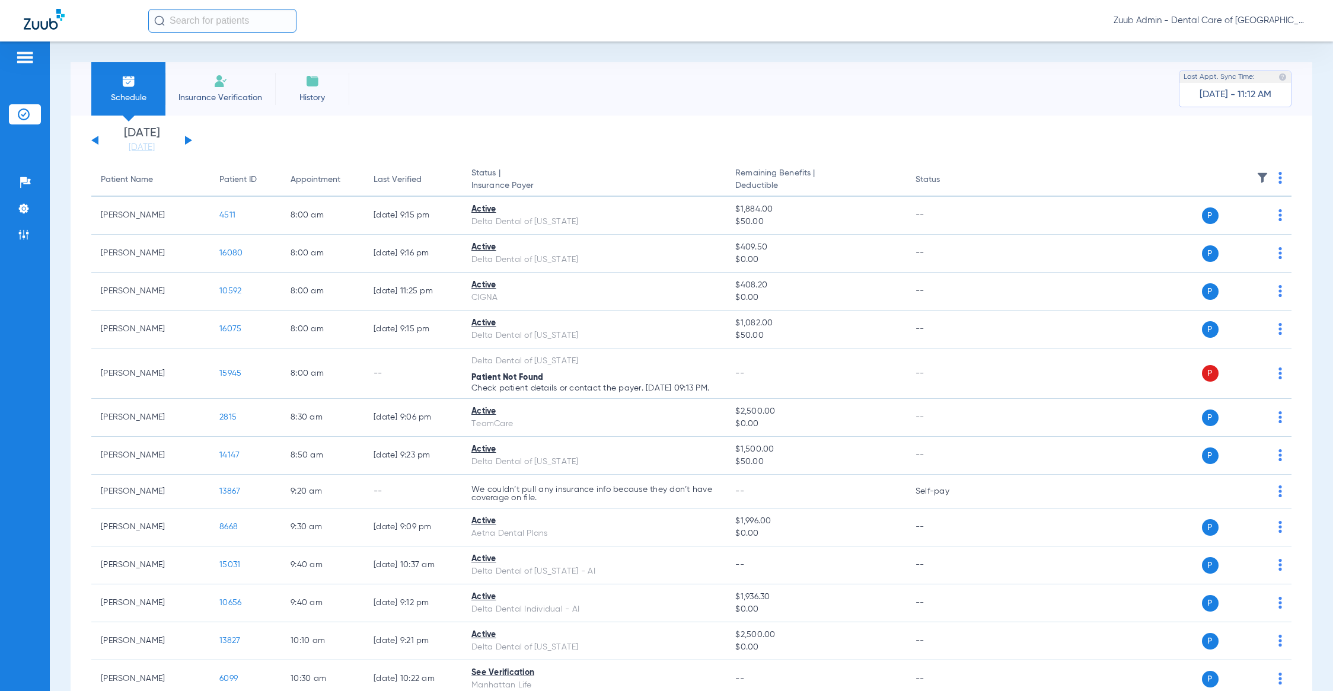 The height and width of the screenshot is (691, 1333). What do you see at coordinates (1282, 77) in the screenshot?
I see `img: last sync help info` at bounding box center [1282, 77].